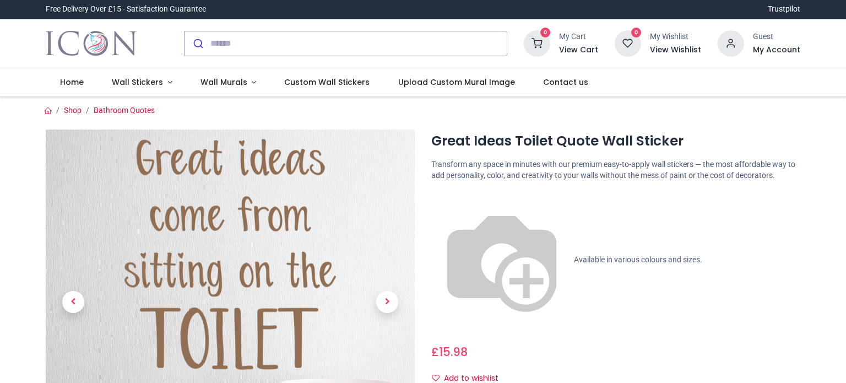  What do you see at coordinates (777, 50) in the screenshot?
I see `a: My Account` at bounding box center [777, 50].